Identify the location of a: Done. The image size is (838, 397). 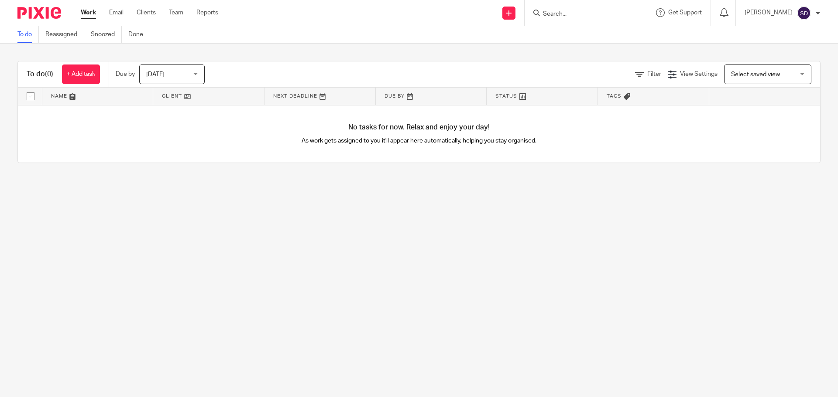
(139, 34).